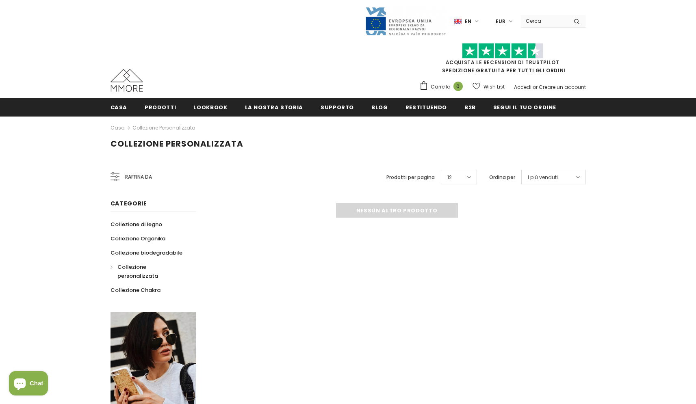  I want to click on inbox-online-store-chat: Shopify online store chat, so click(28, 385).